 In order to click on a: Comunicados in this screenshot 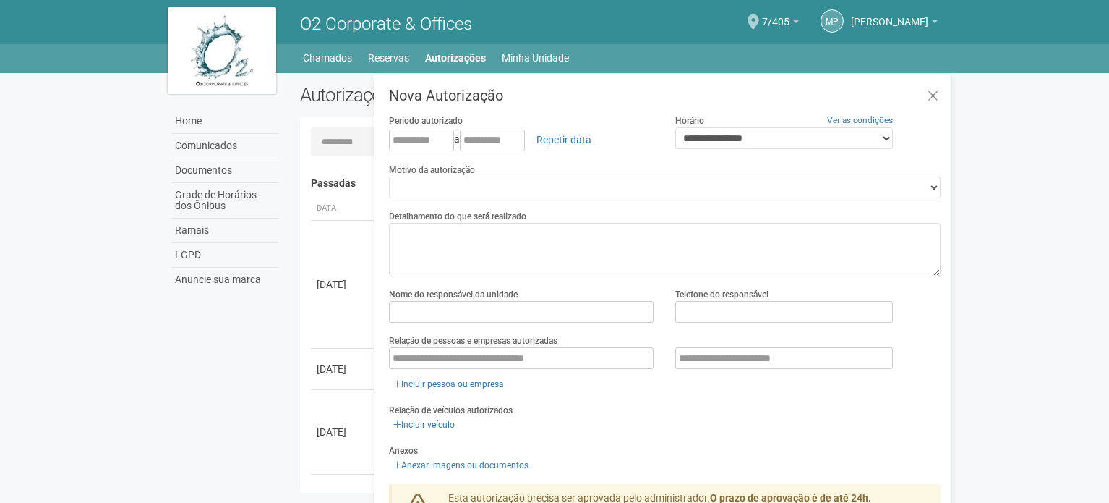, I will do `click(225, 146)`.